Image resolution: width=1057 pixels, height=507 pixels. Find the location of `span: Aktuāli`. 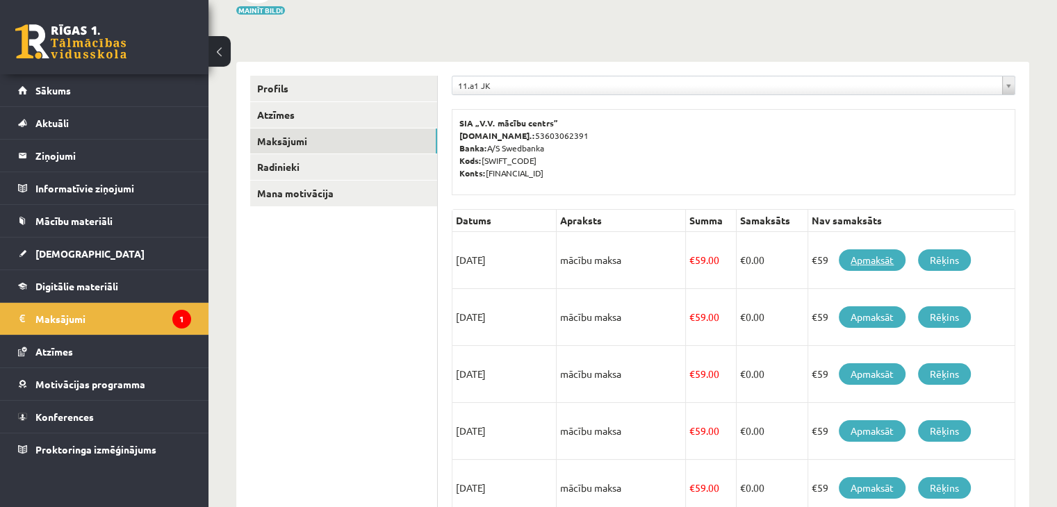

span: Aktuāli is located at coordinates (52, 123).